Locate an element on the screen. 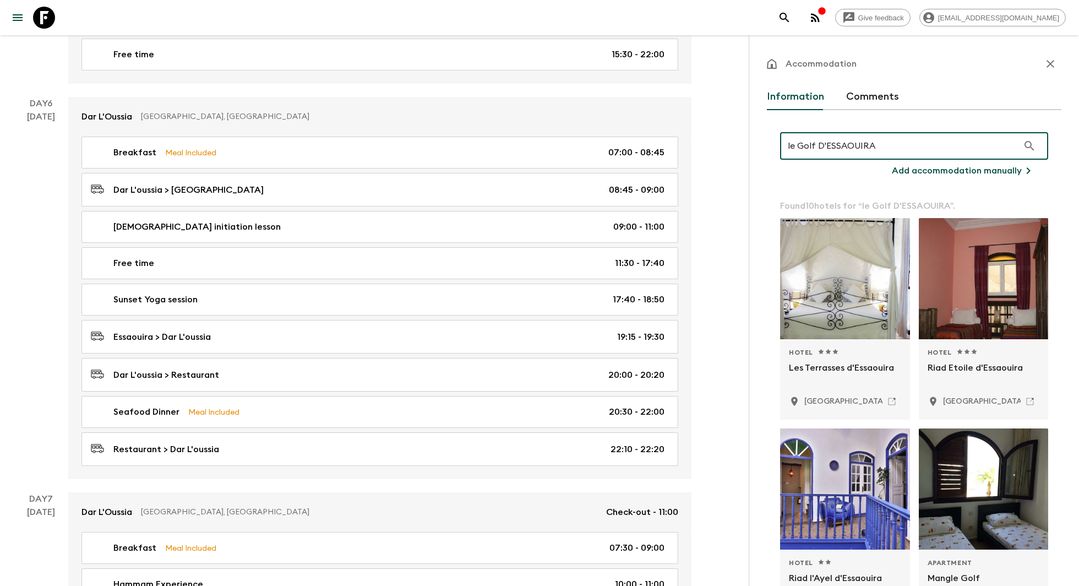  button: Information is located at coordinates (795, 97).